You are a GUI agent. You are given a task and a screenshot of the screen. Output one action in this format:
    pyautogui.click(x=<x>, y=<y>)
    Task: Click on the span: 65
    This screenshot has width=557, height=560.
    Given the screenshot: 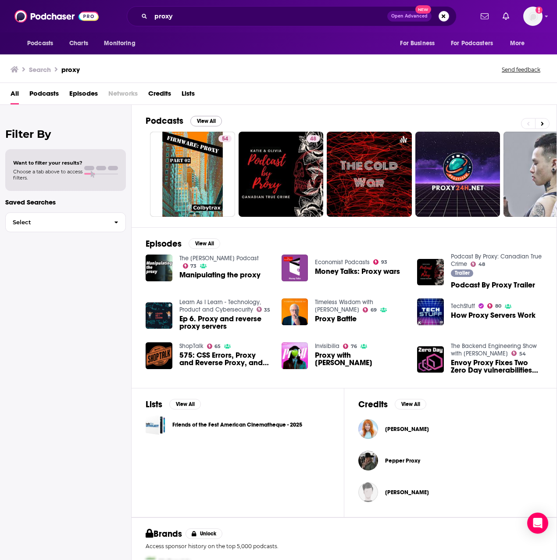 What is the action you would take?
    pyautogui.click(x=218, y=346)
    